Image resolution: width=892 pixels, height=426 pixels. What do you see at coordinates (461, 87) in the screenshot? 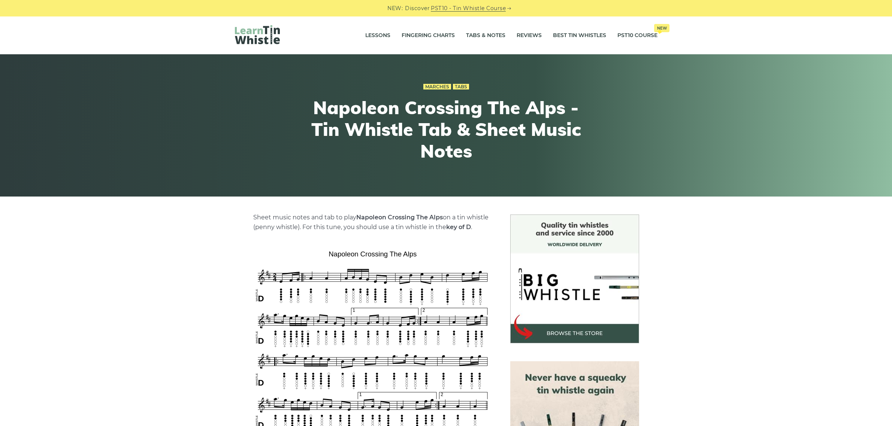
I see `a: Tabs` at bounding box center [461, 87].